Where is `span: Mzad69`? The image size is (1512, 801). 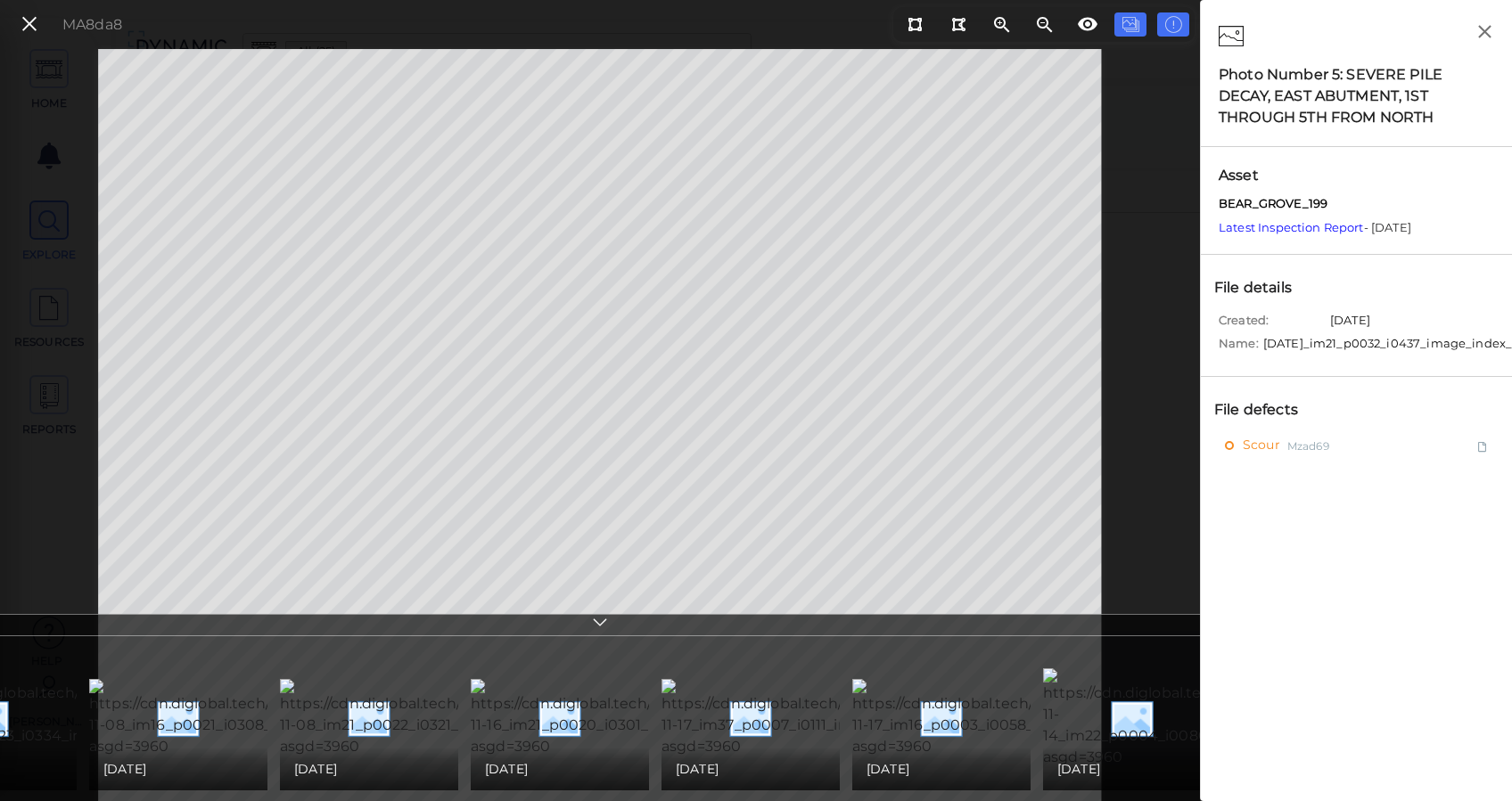
span: Mzad69 is located at coordinates (1308, 446).